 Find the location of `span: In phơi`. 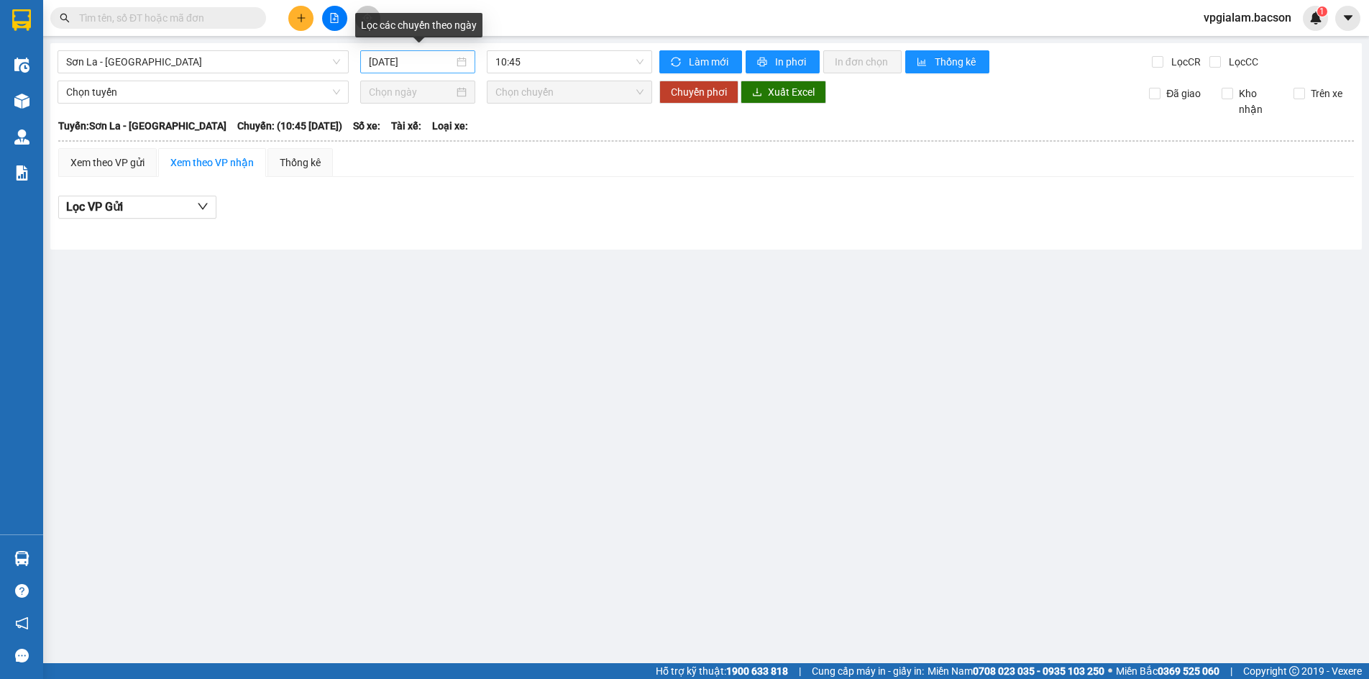

span: In phơi is located at coordinates (792, 62).